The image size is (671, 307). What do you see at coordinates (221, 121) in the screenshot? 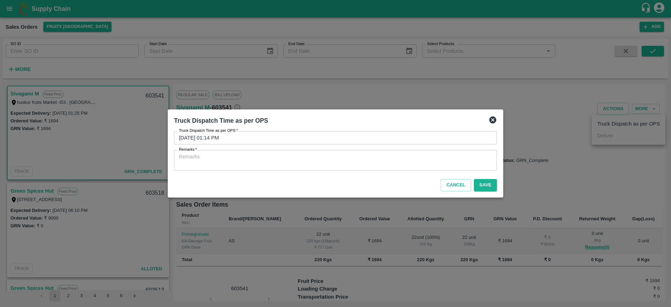
I see `b: Truck Dispatch Time as per OPS` at bounding box center [221, 121].